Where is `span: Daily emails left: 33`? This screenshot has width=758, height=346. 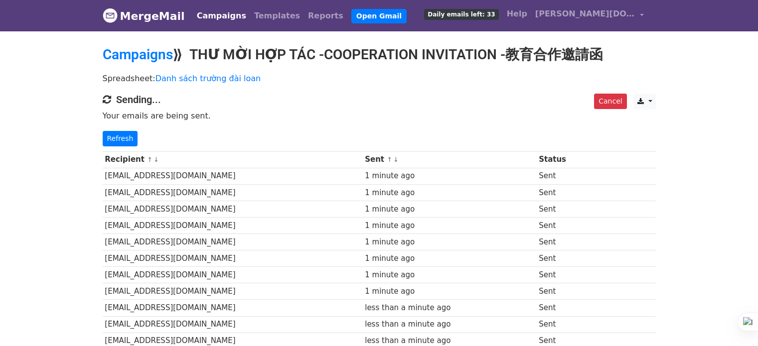 span: Daily emails left: 33 is located at coordinates (461, 14).